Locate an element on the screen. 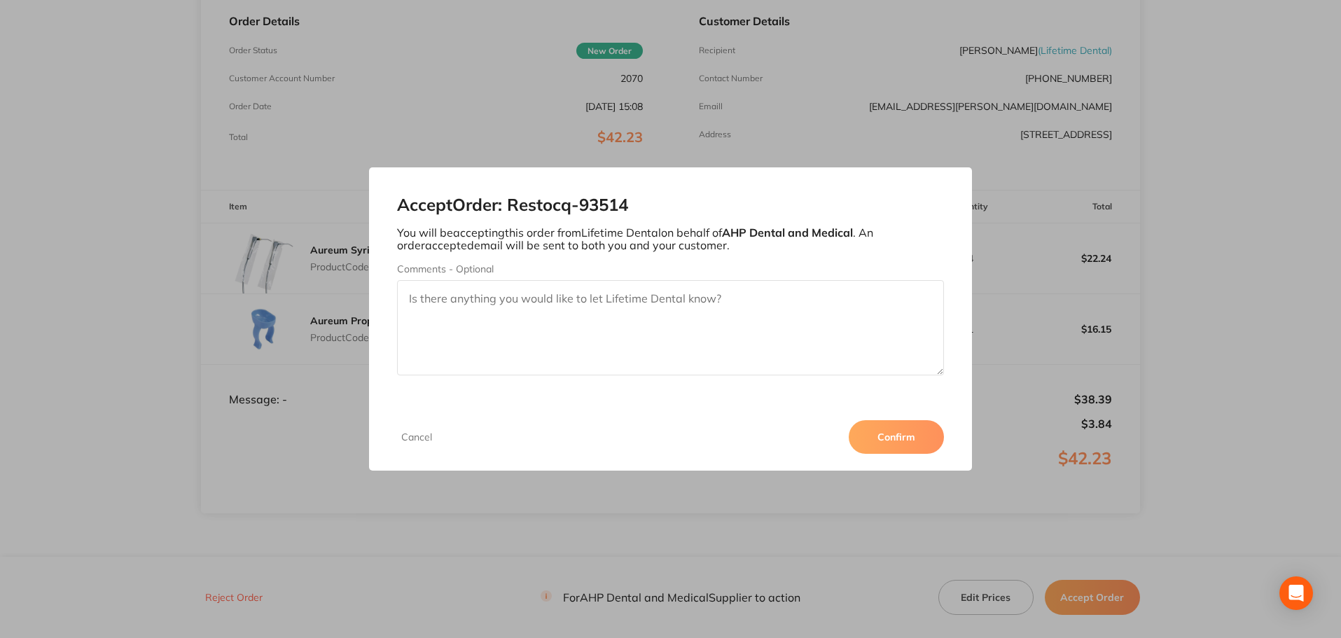  b: AHP Dental and Medical is located at coordinates (787, 233).